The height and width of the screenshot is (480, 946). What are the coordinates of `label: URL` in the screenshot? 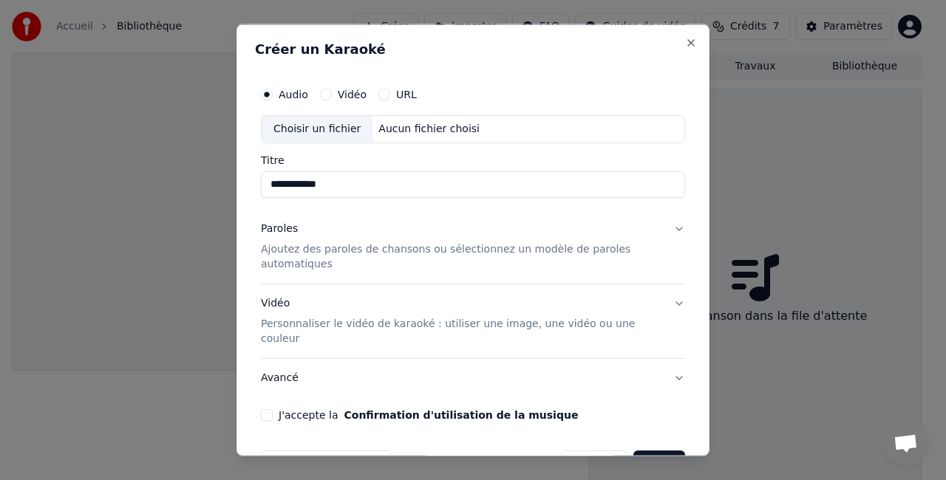 It's located at (407, 95).